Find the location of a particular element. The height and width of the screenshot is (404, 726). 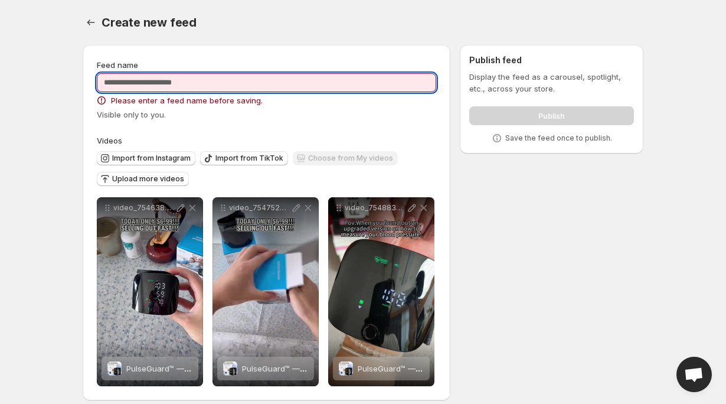

p: video_7547520134496275767 is located at coordinates (260, 208).